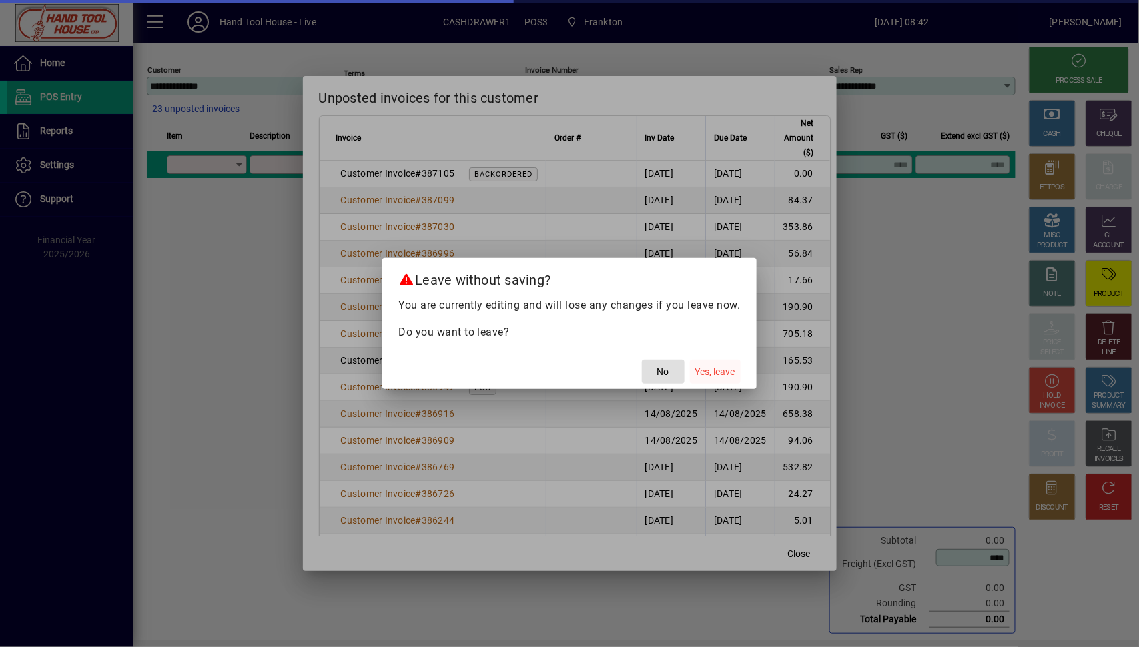 This screenshot has width=1139, height=647. Describe the element at coordinates (569, 306) in the screenshot. I see `p: You are currently editing and will lose any changes if you leave now.` at that location.